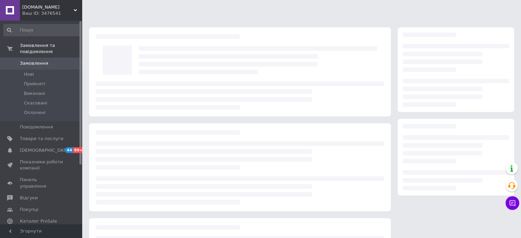 The image size is (521, 238). Describe the element at coordinates (42, 30) in the screenshot. I see `input: Пошук` at that location.